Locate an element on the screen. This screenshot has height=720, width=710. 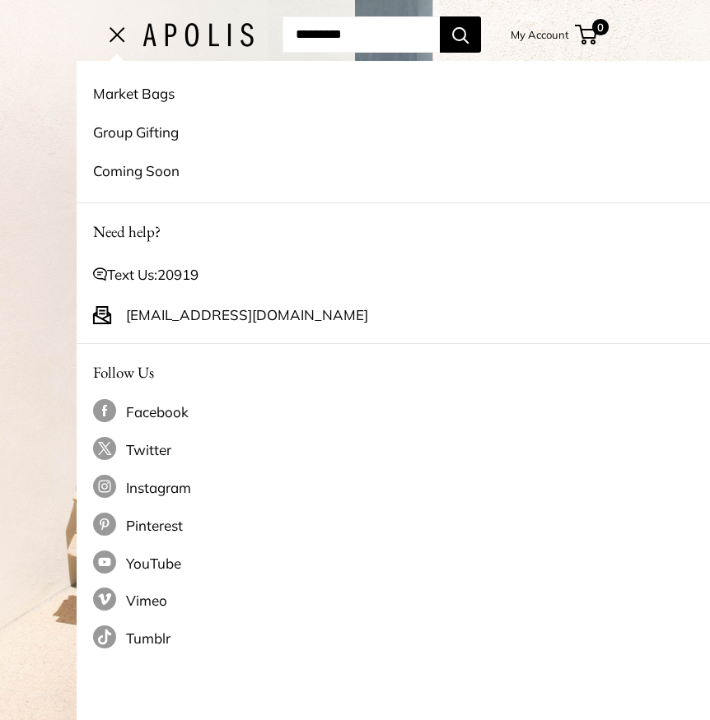
img: Apolis is located at coordinates (198, 35).